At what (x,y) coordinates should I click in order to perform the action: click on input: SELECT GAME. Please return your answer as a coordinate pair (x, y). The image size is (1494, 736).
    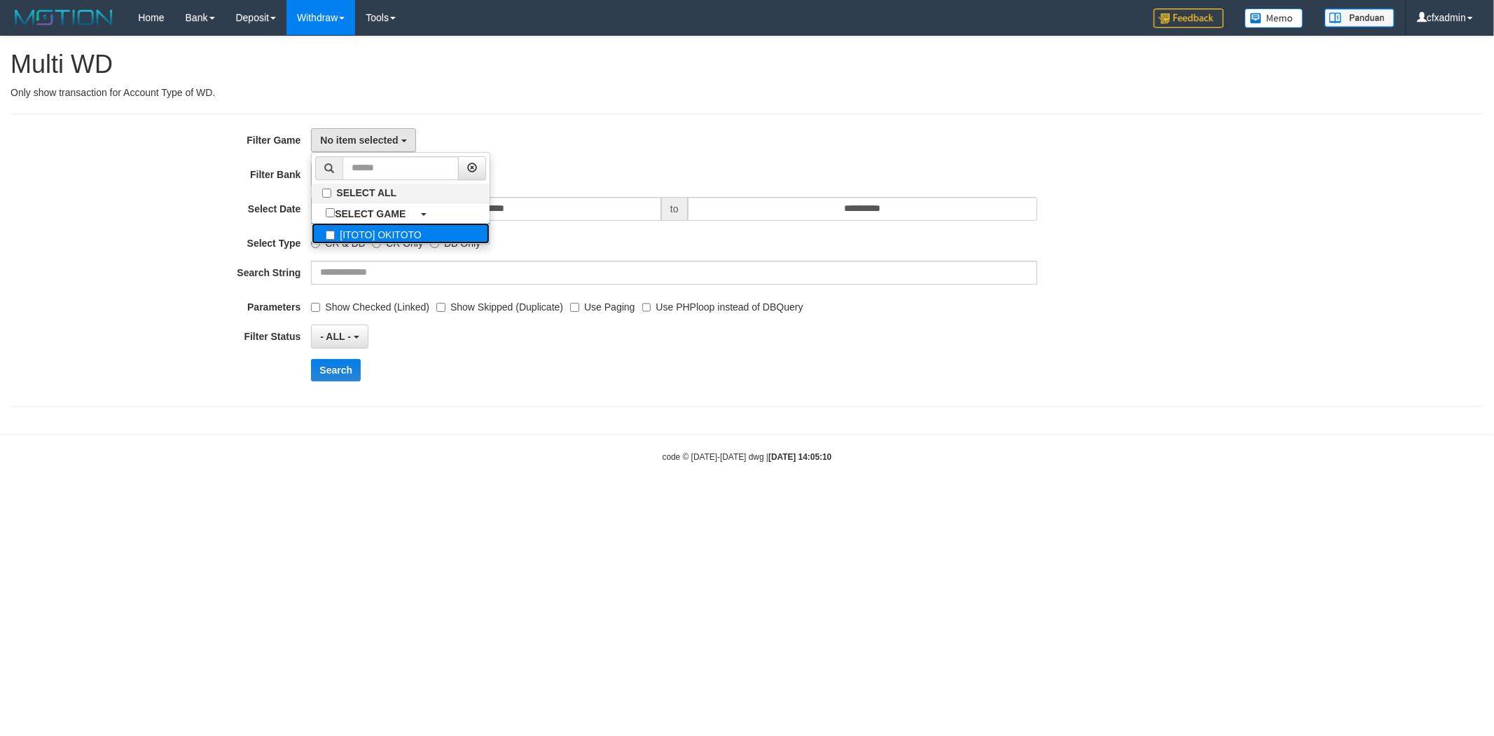
    Looking at the image, I should click on (330, 212).